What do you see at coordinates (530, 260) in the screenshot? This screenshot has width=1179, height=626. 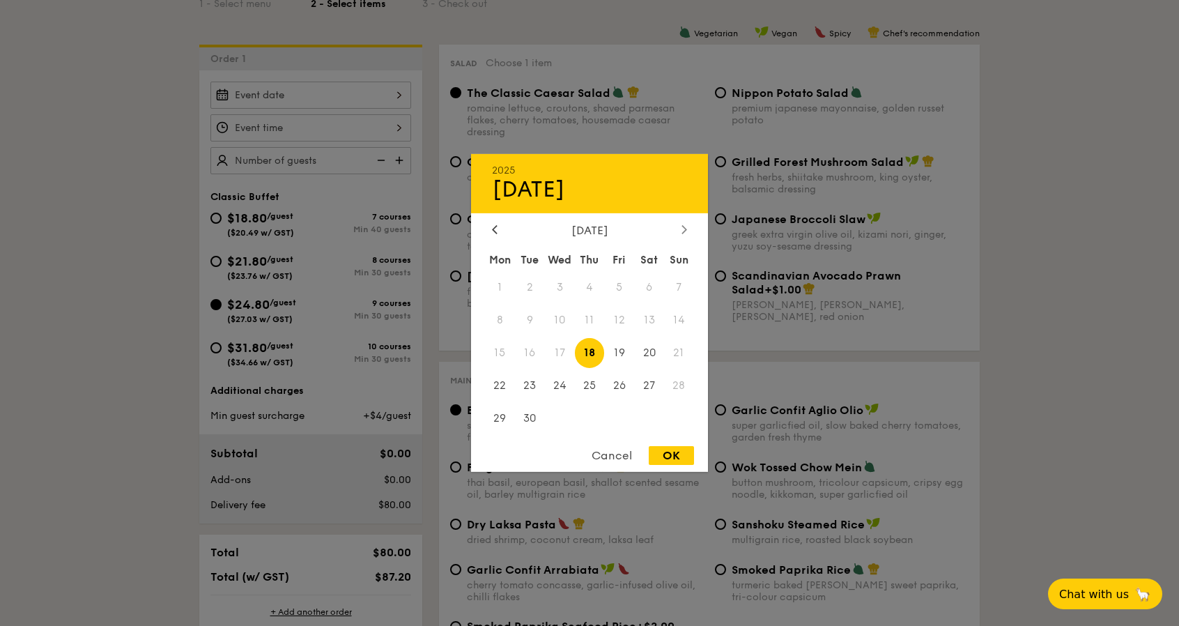 I see `div: Tue` at bounding box center [530, 260].